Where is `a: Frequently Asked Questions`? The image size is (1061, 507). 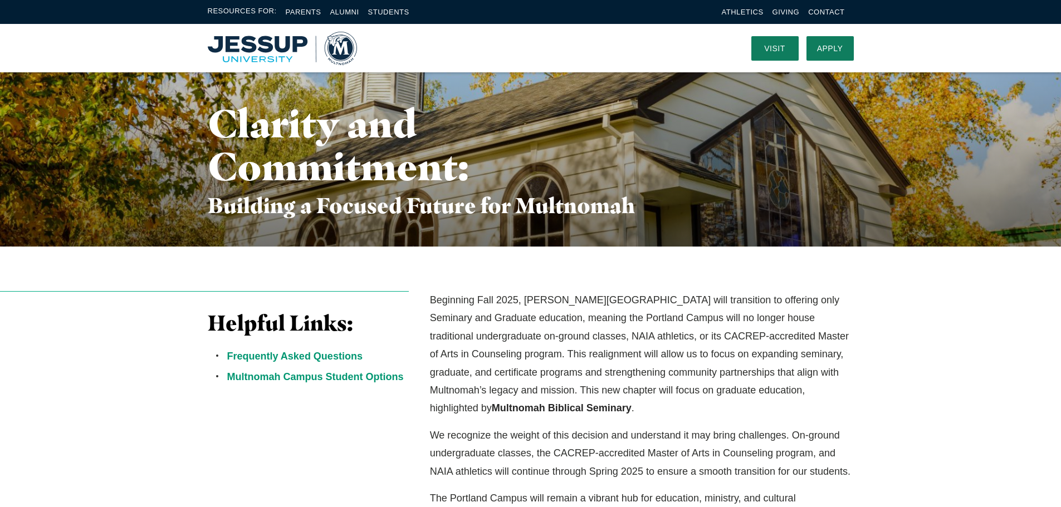 a: Frequently Asked Questions is located at coordinates (295, 356).